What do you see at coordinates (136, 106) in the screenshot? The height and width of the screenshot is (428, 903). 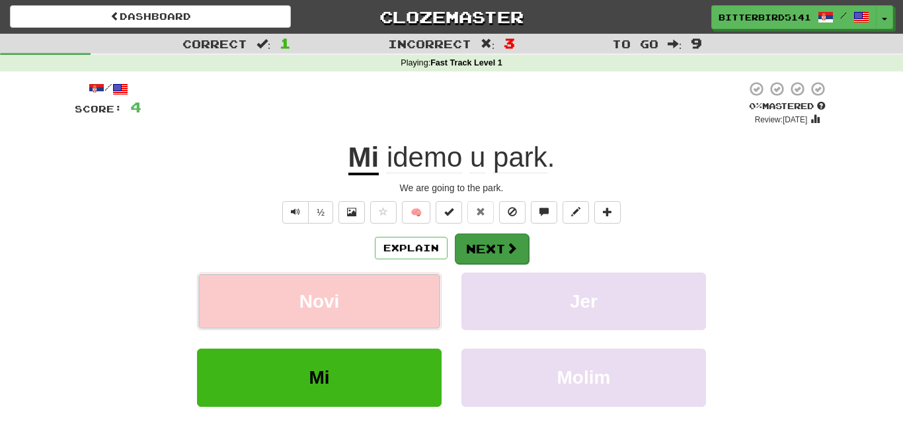 I see `span: 4` at bounding box center [136, 106].